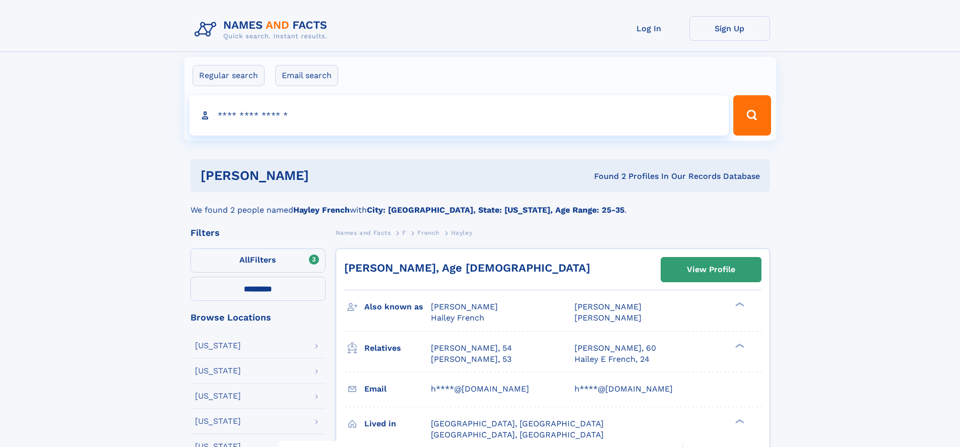 This screenshot has width=960, height=447. What do you see at coordinates (428, 233) in the screenshot?
I see `span: French` at bounding box center [428, 233].